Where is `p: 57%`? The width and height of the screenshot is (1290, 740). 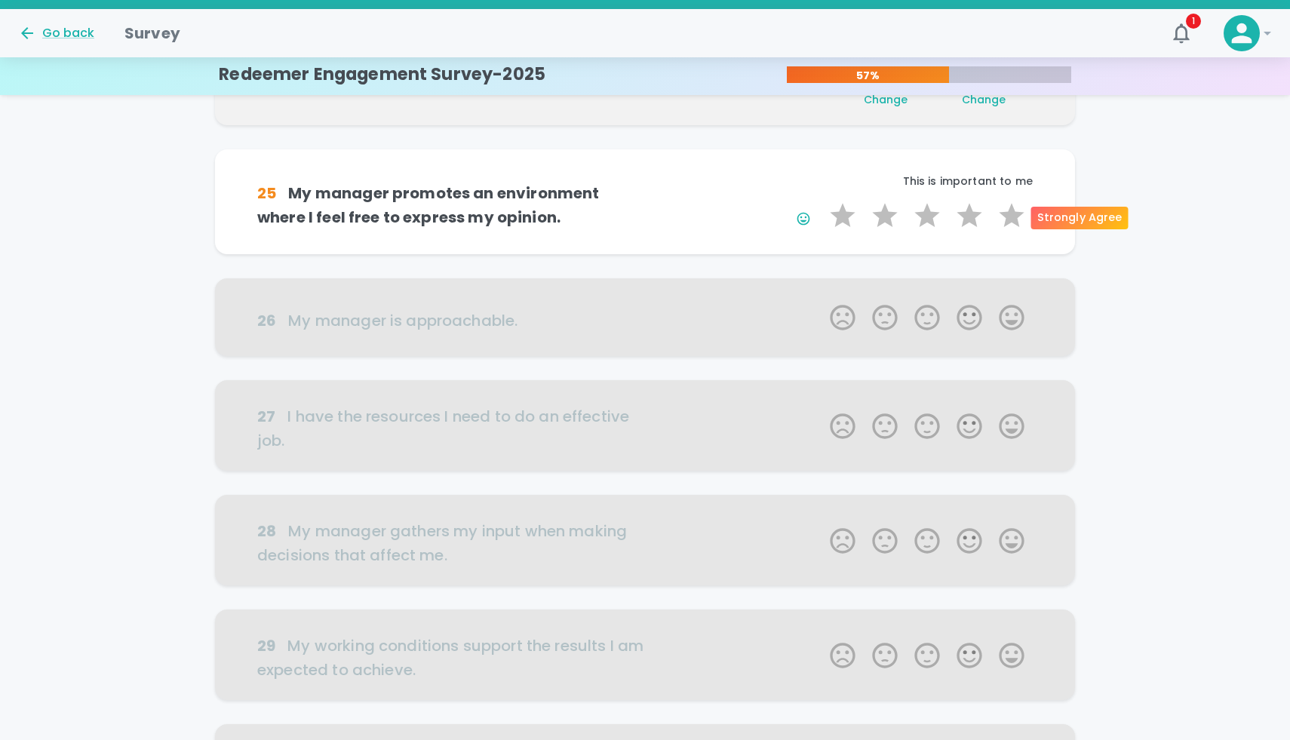 p: 57% is located at coordinates (868, 75).